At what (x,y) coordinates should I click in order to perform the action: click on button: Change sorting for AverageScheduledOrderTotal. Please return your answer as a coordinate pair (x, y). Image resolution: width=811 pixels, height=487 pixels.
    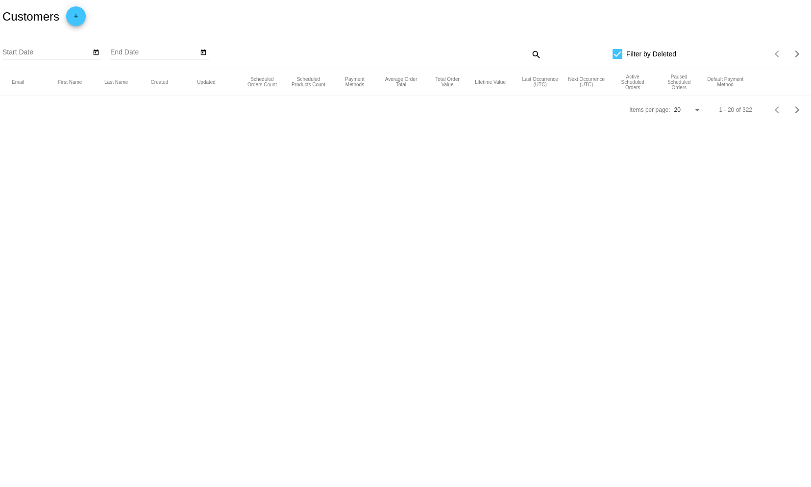
    Looking at the image, I should click on (401, 82).